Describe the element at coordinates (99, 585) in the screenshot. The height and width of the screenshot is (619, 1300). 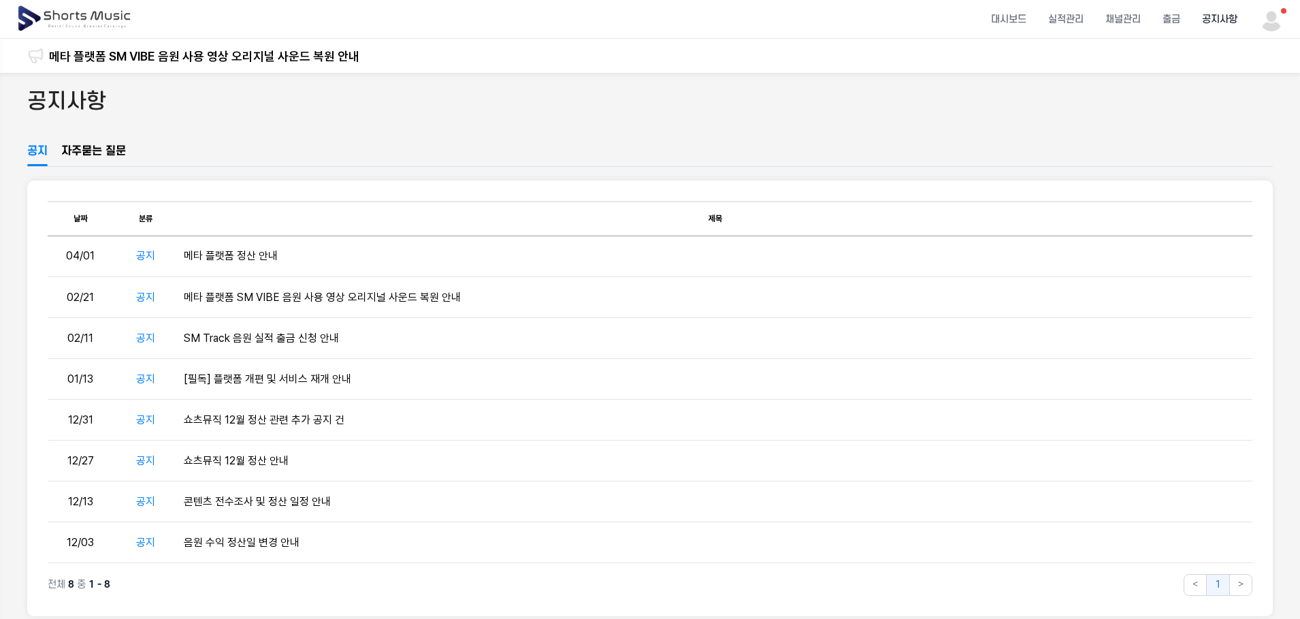
I see `span: 1 - 8` at that location.